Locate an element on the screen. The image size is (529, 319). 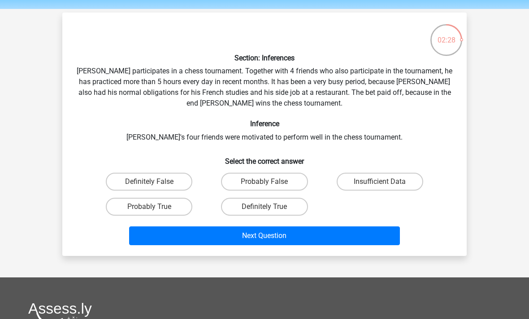
label: Definitely False is located at coordinates (149, 182).